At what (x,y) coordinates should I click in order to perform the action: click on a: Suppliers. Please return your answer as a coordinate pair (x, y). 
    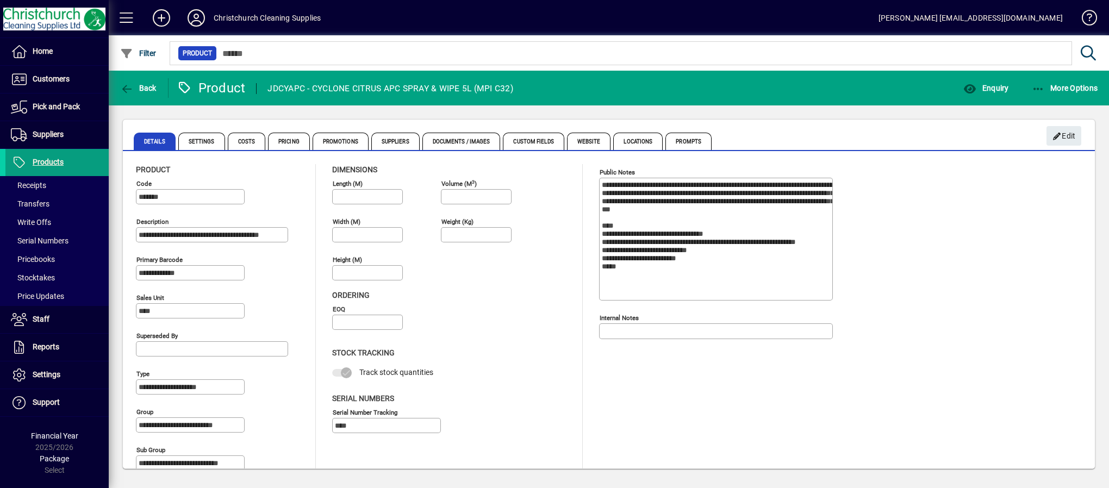
    Looking at the image, I should click on (57, 135).